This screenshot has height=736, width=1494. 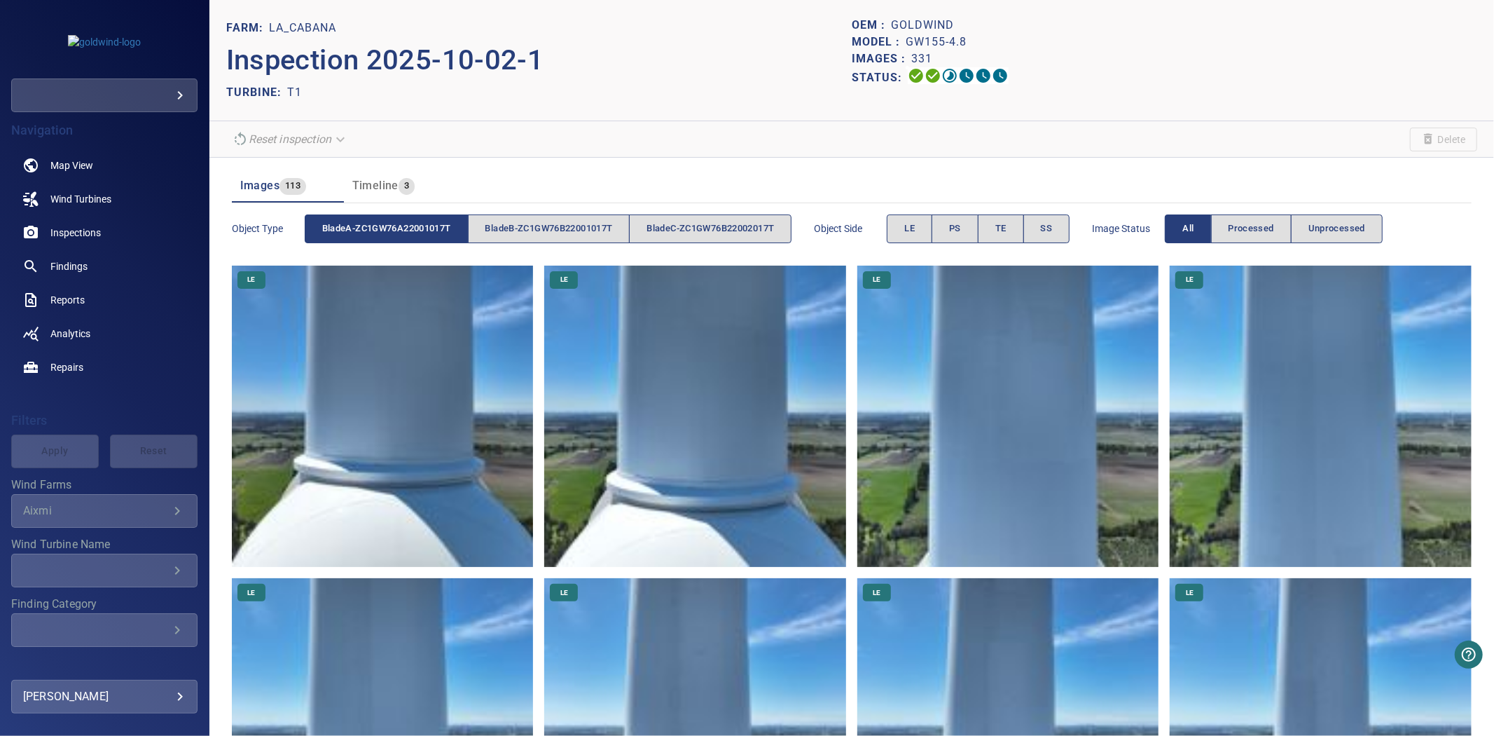 What do you see at coordinates (71, 165) in the screenshot?
I see `span: Map View` at bounding box center [71, 165].